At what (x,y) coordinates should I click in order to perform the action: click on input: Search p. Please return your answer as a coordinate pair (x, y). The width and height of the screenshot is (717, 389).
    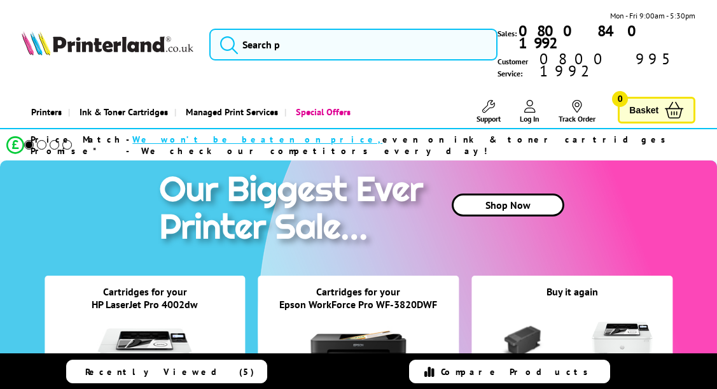
    Looking at the image, I should click on (353, 45).